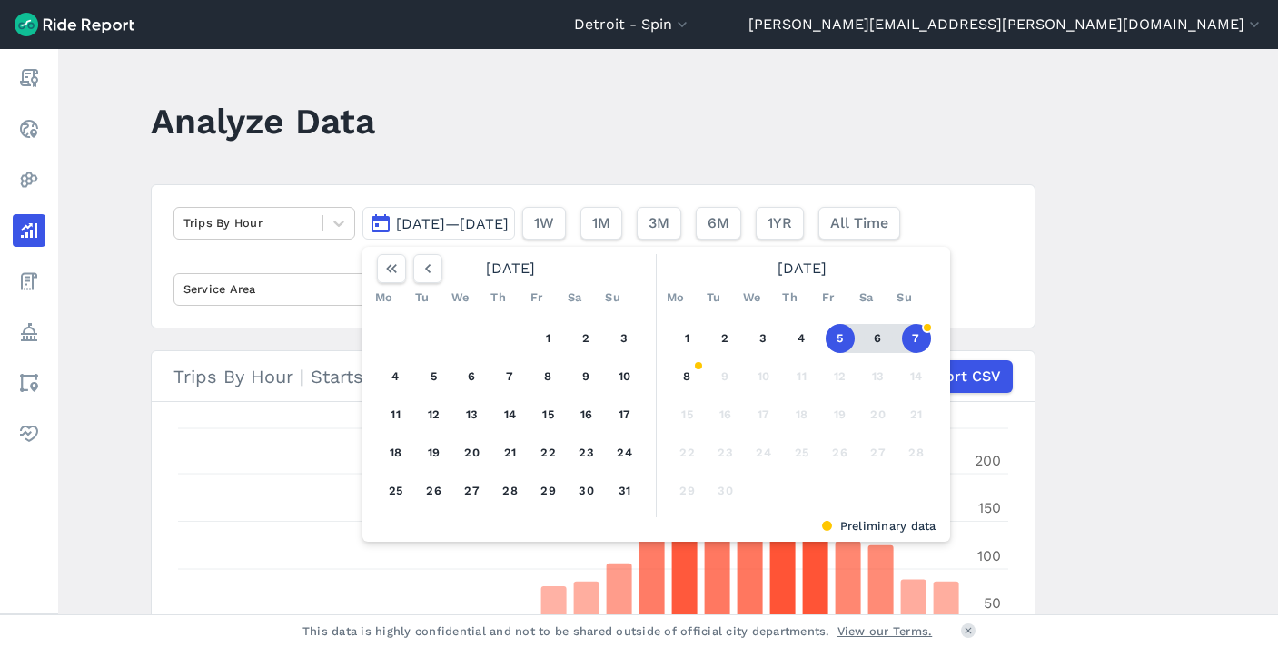 The width and height of the screenshot is (1278, 647). I want to click on a: Heatmaps, so click(29, 180).